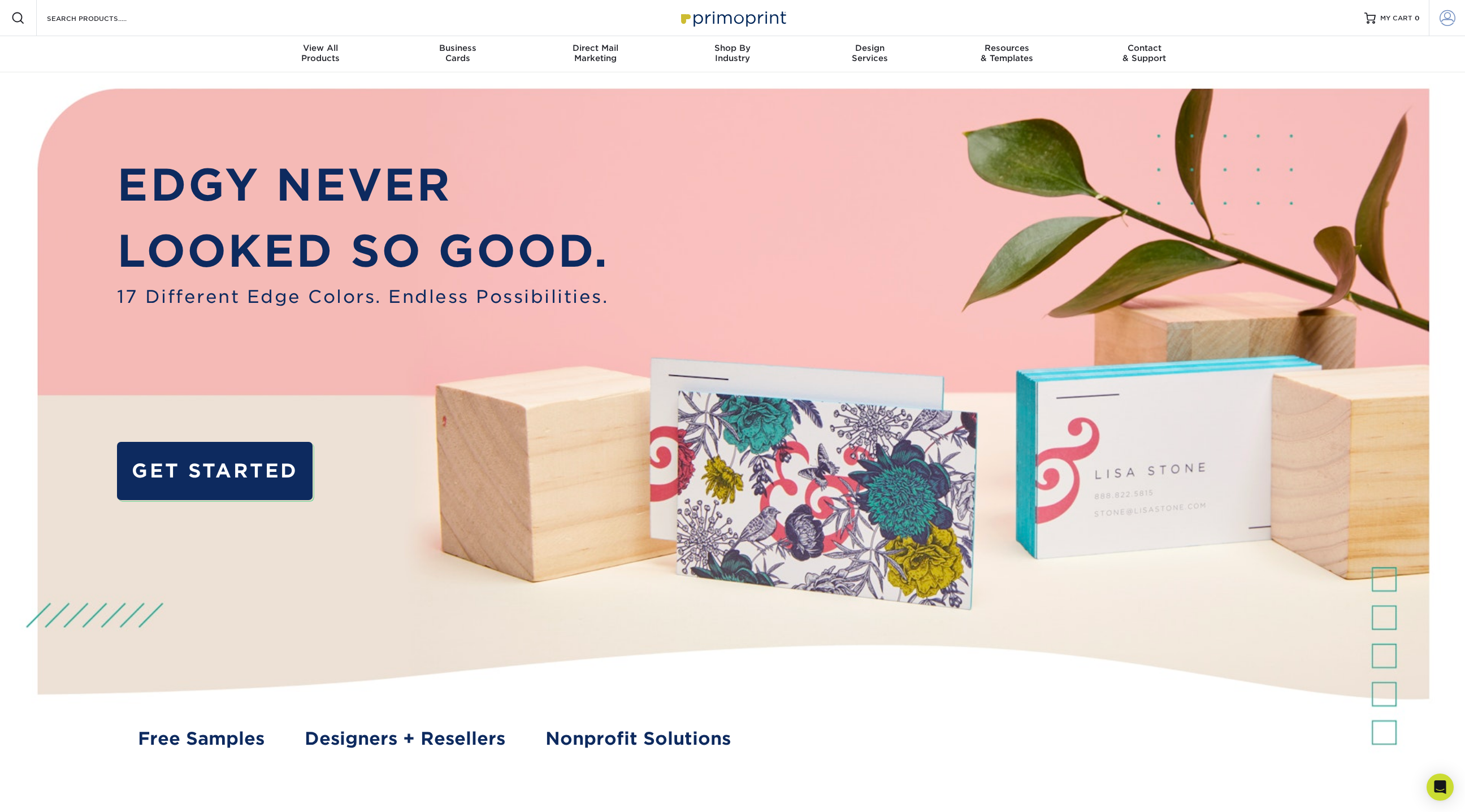 Image resolution: width=1465 pixels, height=812 pixels. I want to click on div: Cards, so click(458, 54).